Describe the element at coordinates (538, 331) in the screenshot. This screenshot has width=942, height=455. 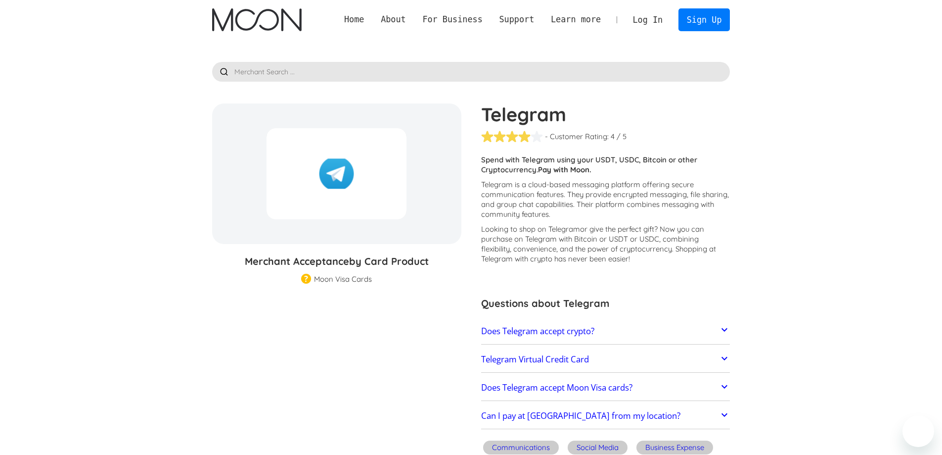
I see `h2: Does Telegram accept crypto?` at that location.